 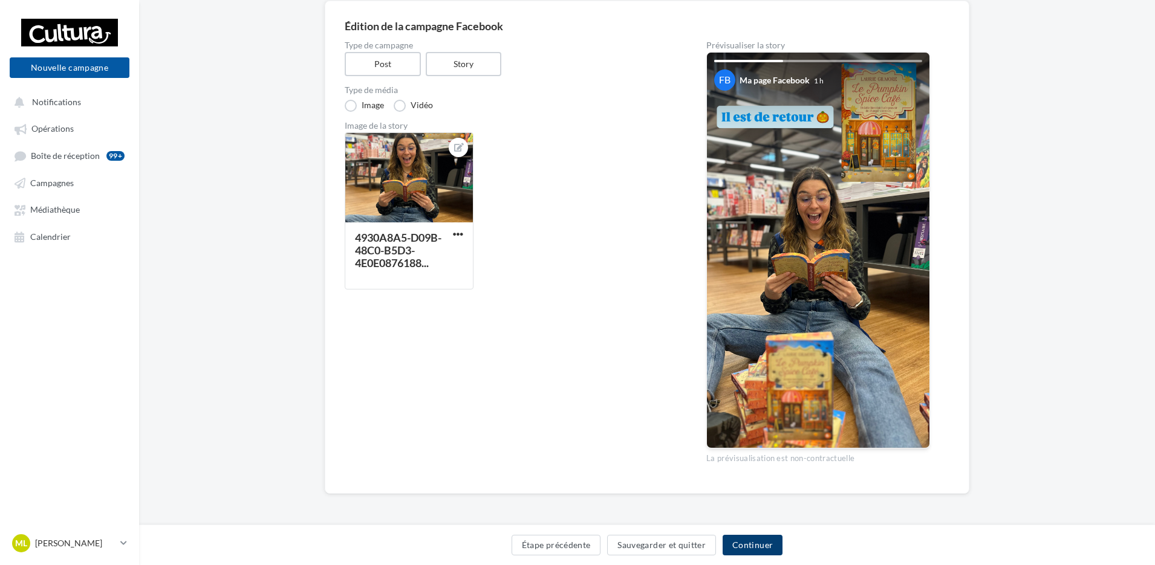 What do you see at coordinates (398, 250) in the screenshot?
I see `div: 4930A8A5-D09B-48C0-B5D3-4E0E0876188...` at bounding box center [398, 250].